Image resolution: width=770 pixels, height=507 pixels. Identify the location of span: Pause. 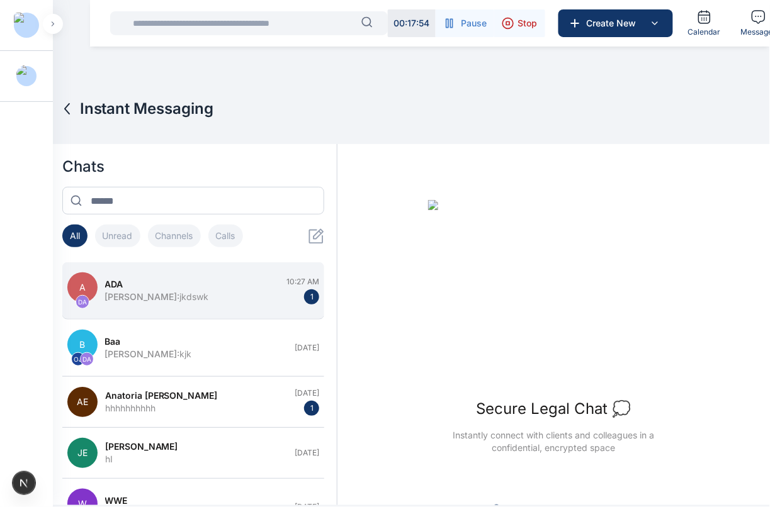
(473, 23).